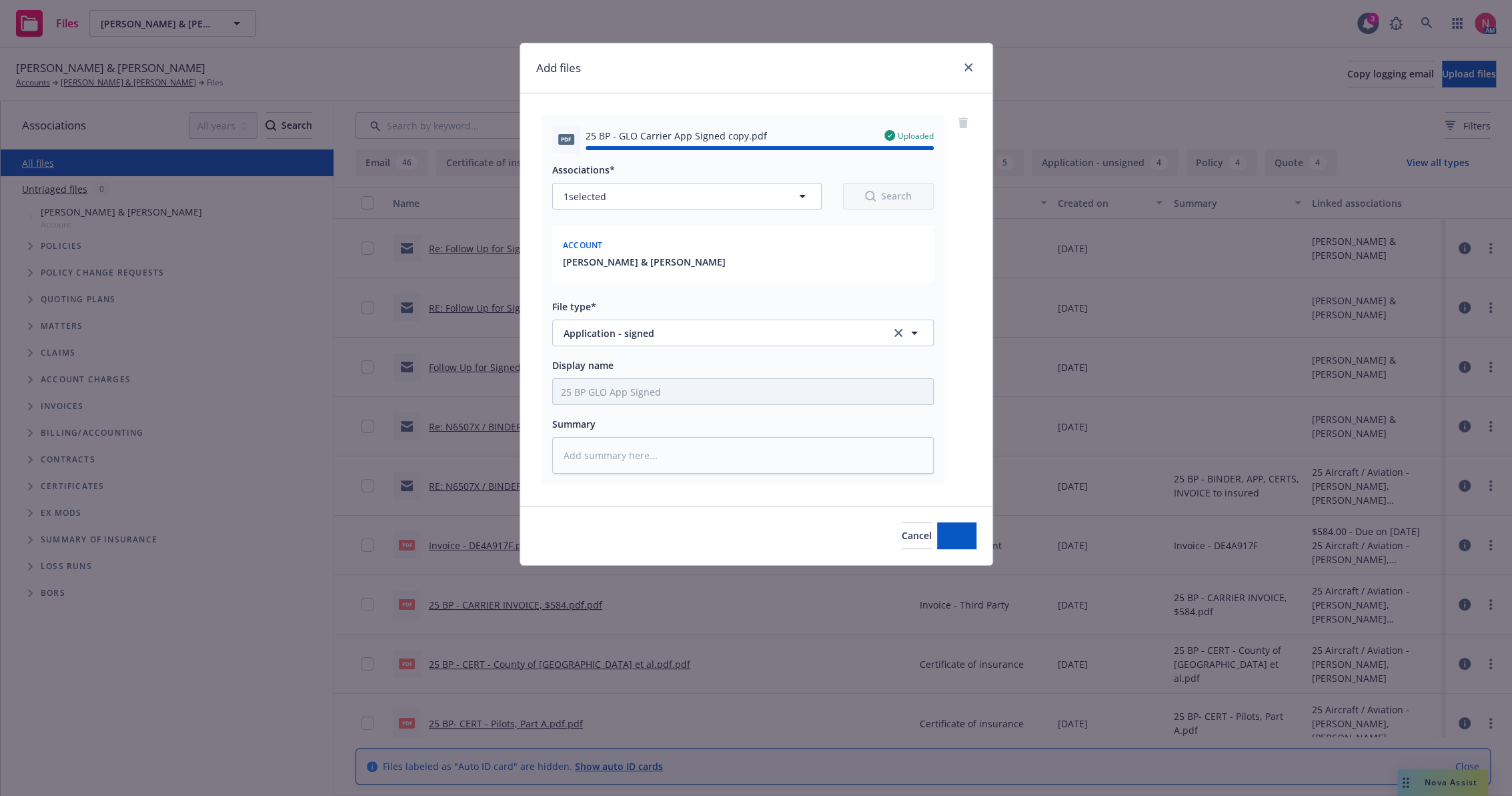 This screenshot has height=796, width=1512. I want to click on button: 1selected, so click(687, 197).